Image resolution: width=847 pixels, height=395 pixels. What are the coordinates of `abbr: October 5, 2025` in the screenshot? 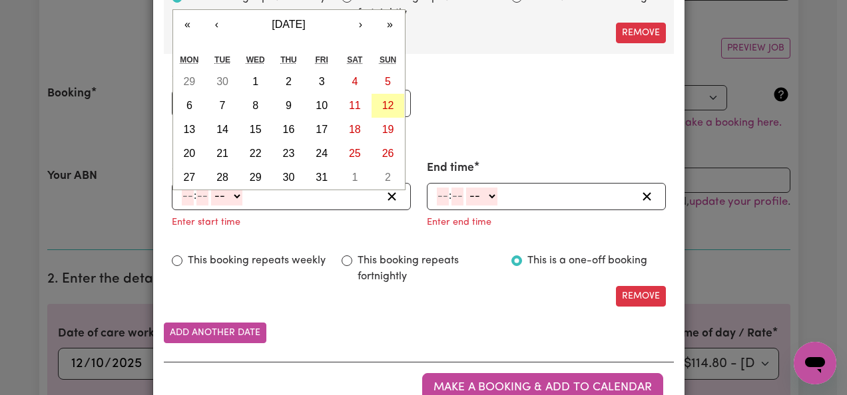 It's located at (388, 81).